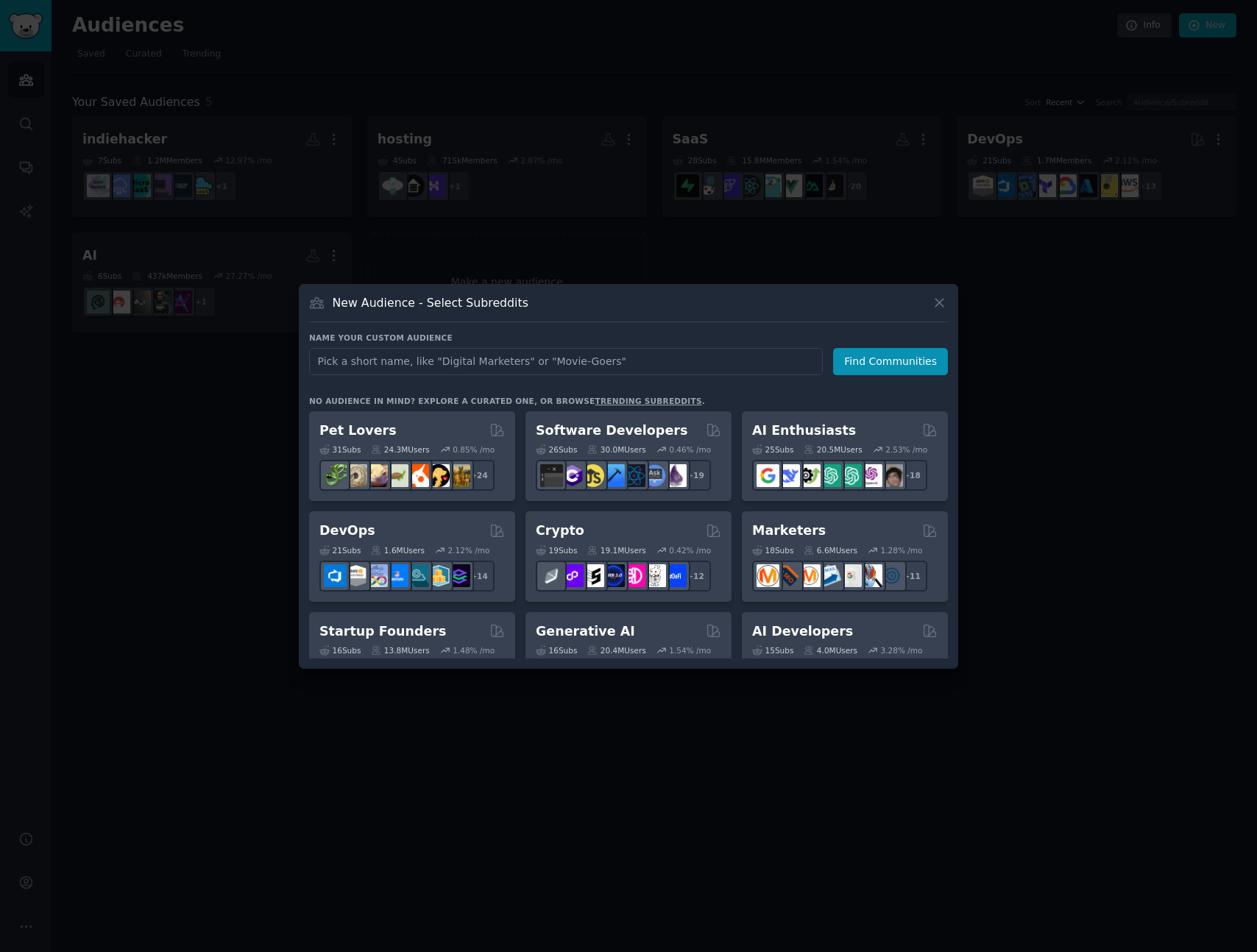 The height and width of the screenshot is (952, 1257). I want to click on img: Emailmarketing, so click(830, 575).